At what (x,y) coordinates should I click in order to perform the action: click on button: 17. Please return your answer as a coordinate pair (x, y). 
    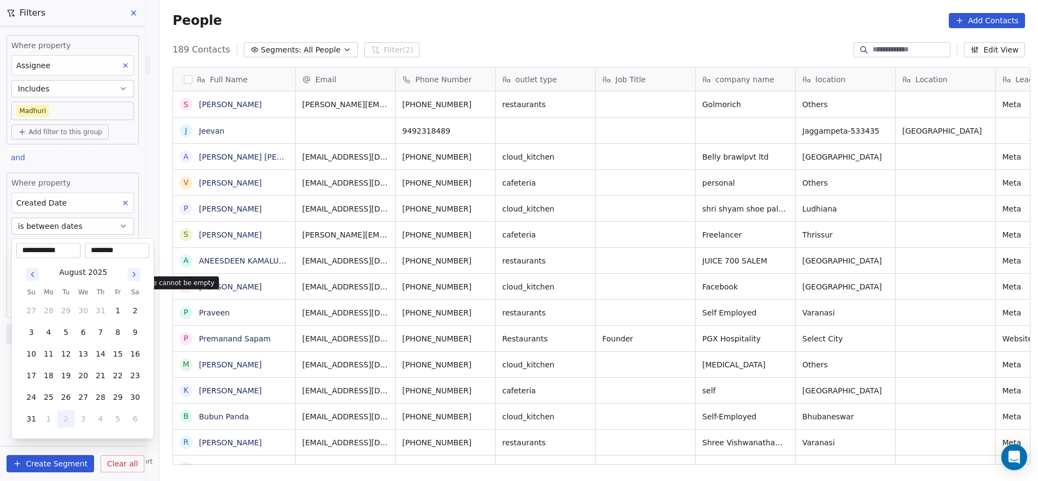
    Looking at the image, I should click on (31, 375).